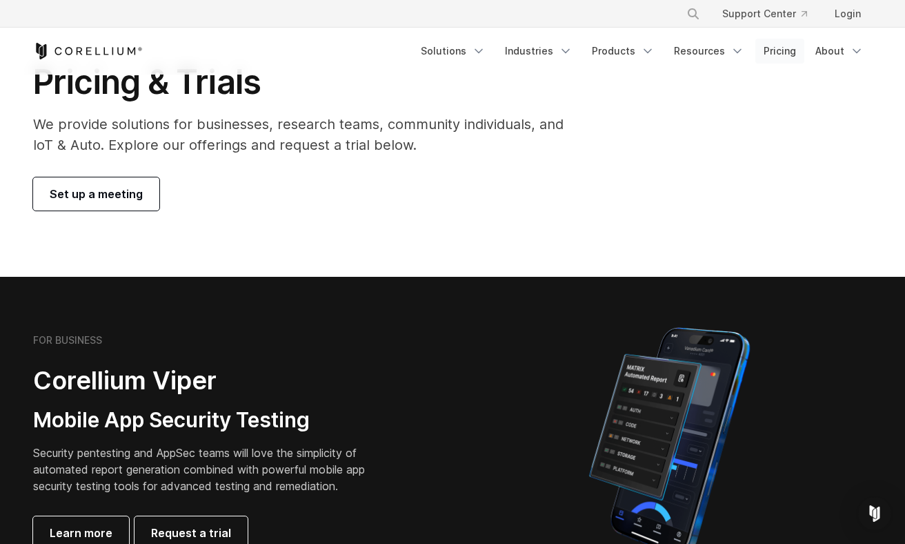 This screenshot has width=905, height=544. Describe the element at coordinates (191, 533) in the screenshot. I see `span: Request a trial` at that location.